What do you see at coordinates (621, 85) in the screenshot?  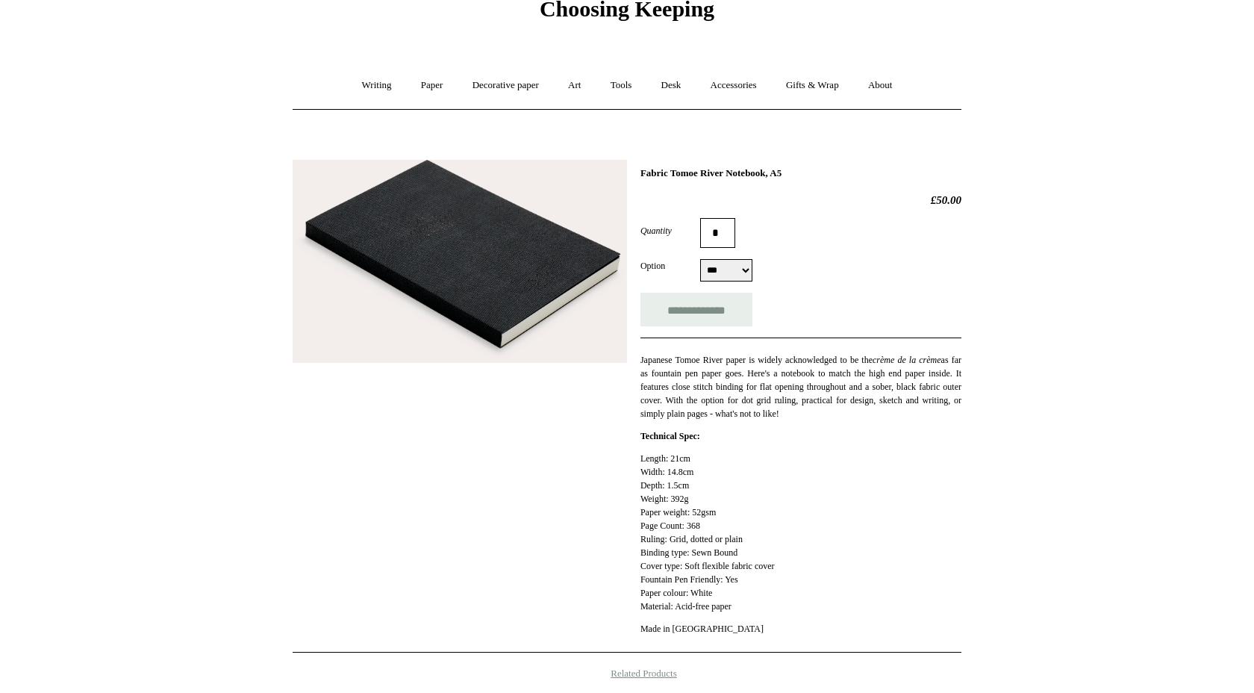 I see `a: Tools` at bounding box center [621, 85].